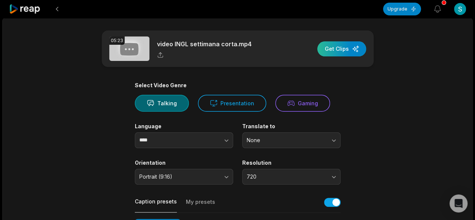 The height and width of the screenshot is (220, 475). What do you see at coordinates (286, 177) in the screenshot?
I see `span: 720` at bounding box center [286, 177].